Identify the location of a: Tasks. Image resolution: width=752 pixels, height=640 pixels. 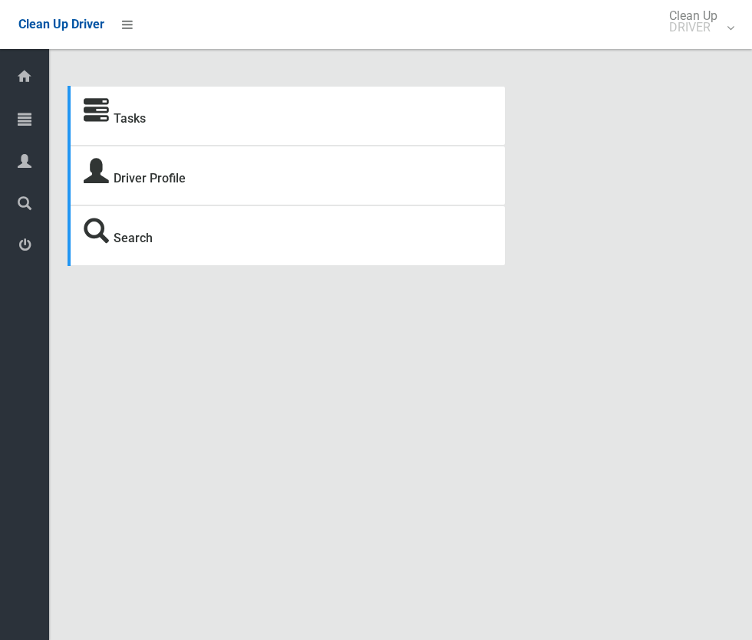
(130, 118).